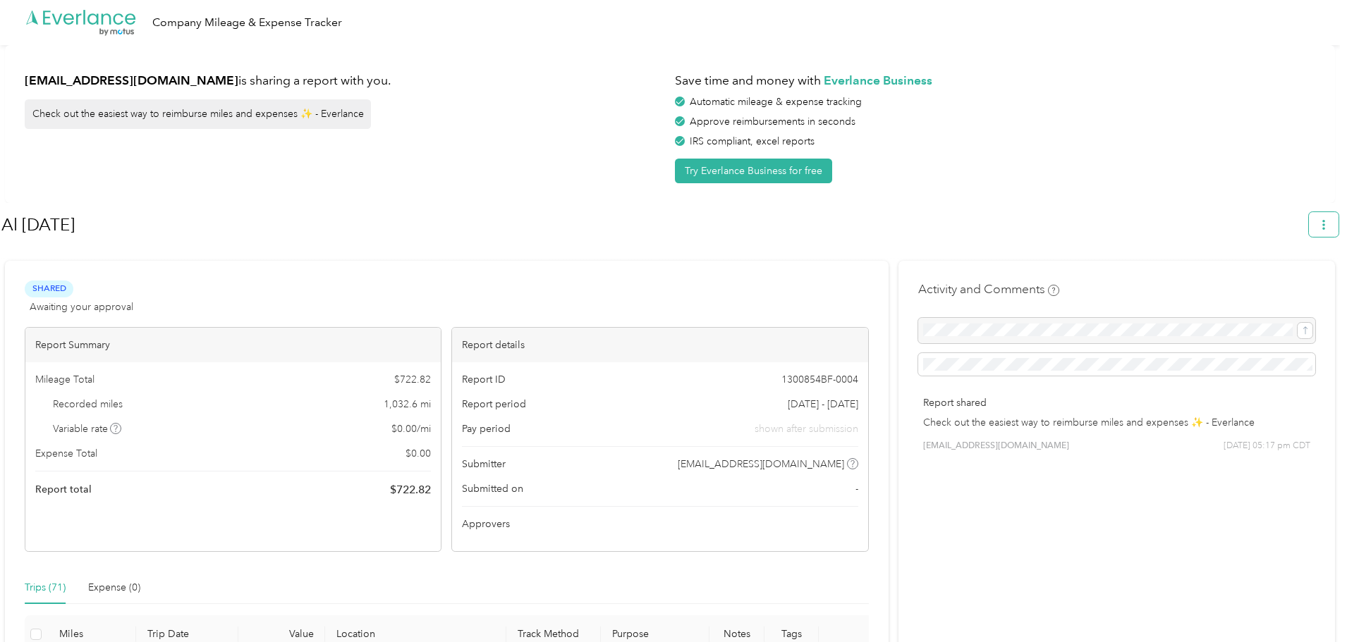 This screenshot has height=642, width=1347. Describe the element at coordinates (995, 80) in the screenshot. I see `h1: Save time and money with` at that location.